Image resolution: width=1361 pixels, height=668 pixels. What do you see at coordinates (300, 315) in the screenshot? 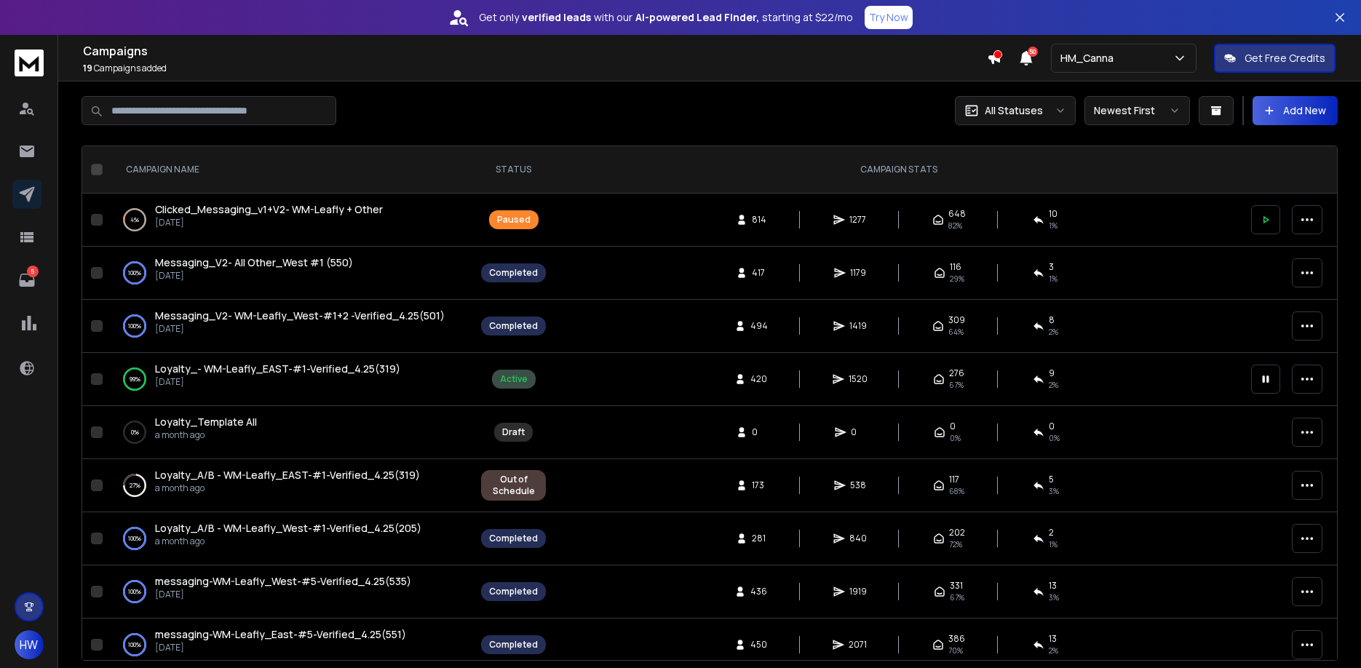
I see `span: Messaging_V2- WM-Leafly_West-#1+2 -Verified_4.25(501)` at bounding box center [300, 315].